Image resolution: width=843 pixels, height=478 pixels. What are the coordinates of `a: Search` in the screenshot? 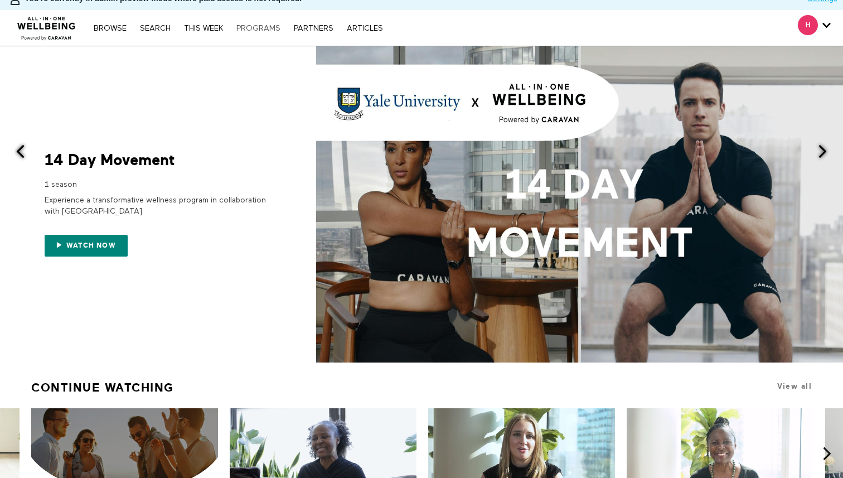 It's located at (155, 28).